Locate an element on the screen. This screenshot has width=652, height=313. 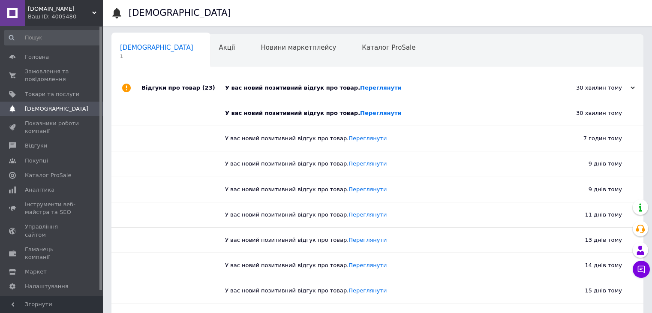
span: Покупці is located at coordinates (36, 161).